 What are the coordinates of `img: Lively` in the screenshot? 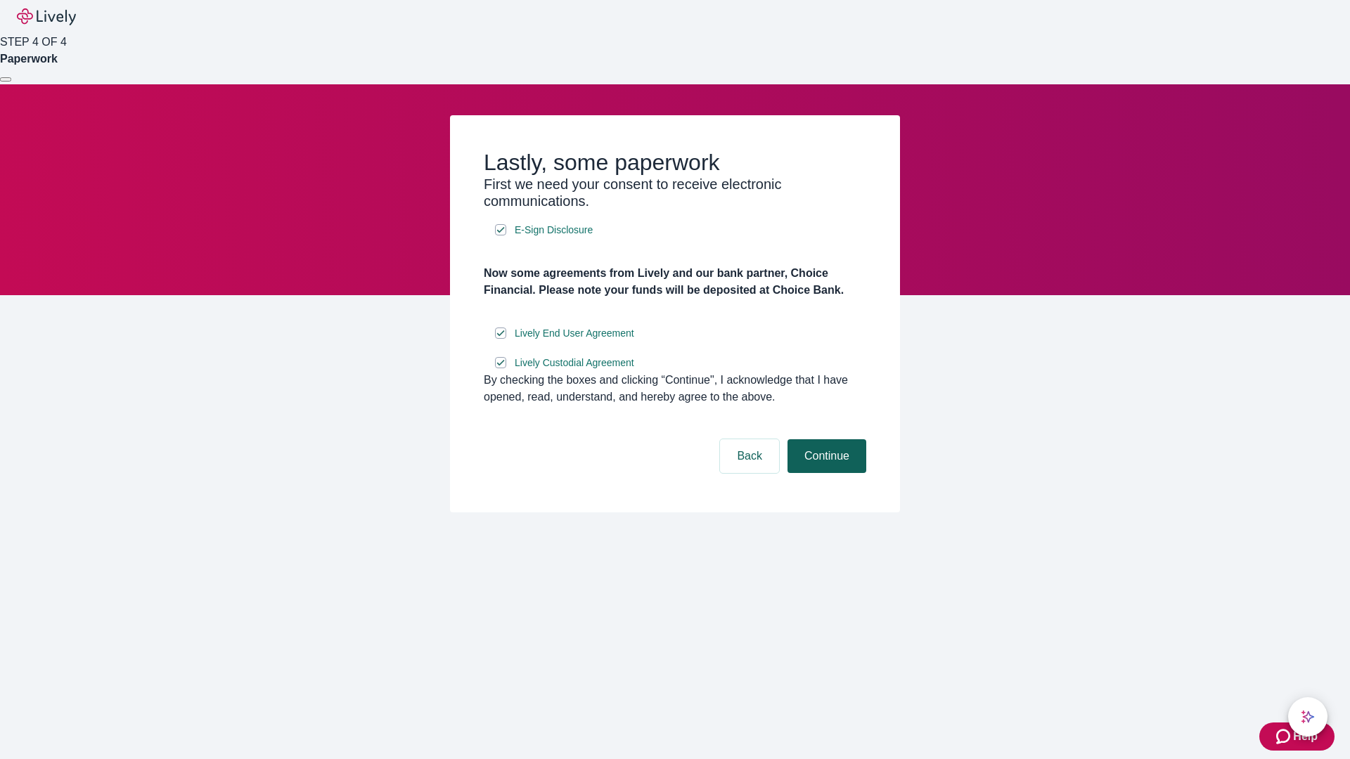 It's located at (46, 17).